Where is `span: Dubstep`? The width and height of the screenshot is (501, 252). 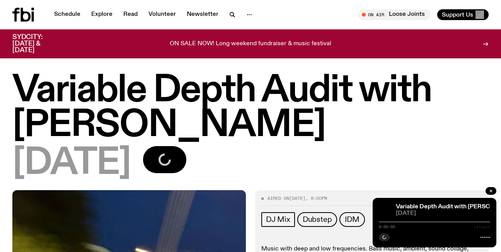 span: Dubstep is located at coordinates (318, 220).